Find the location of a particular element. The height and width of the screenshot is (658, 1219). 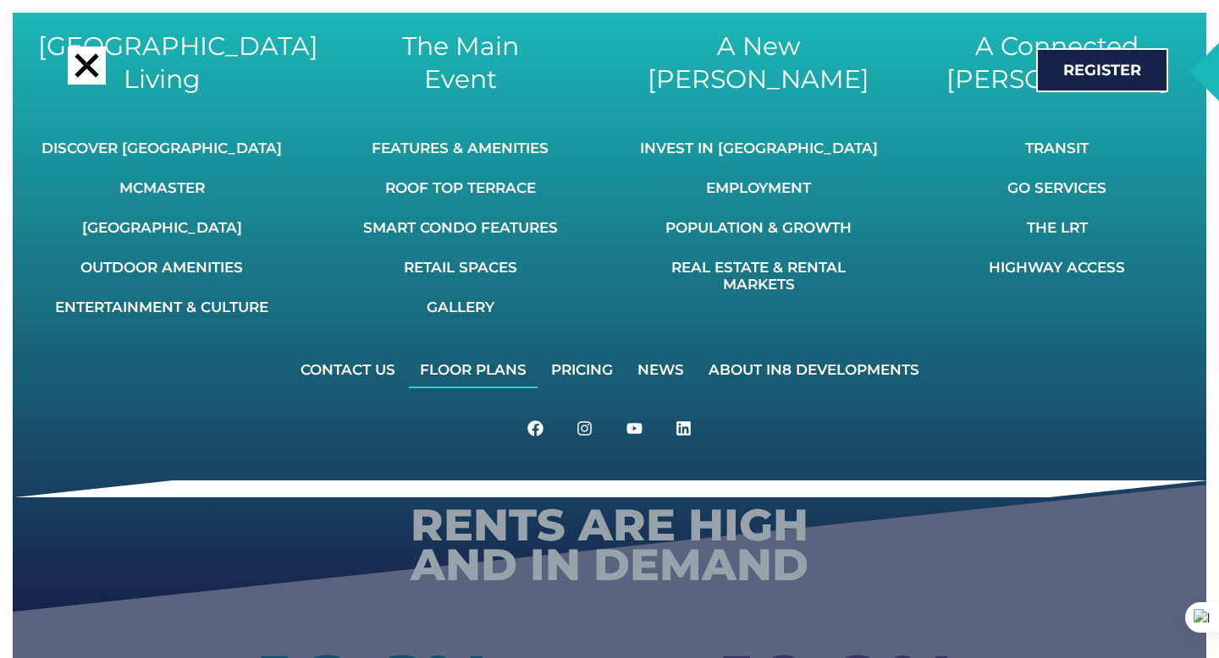

a: Floor Plans is located at coordinates (473, 370).